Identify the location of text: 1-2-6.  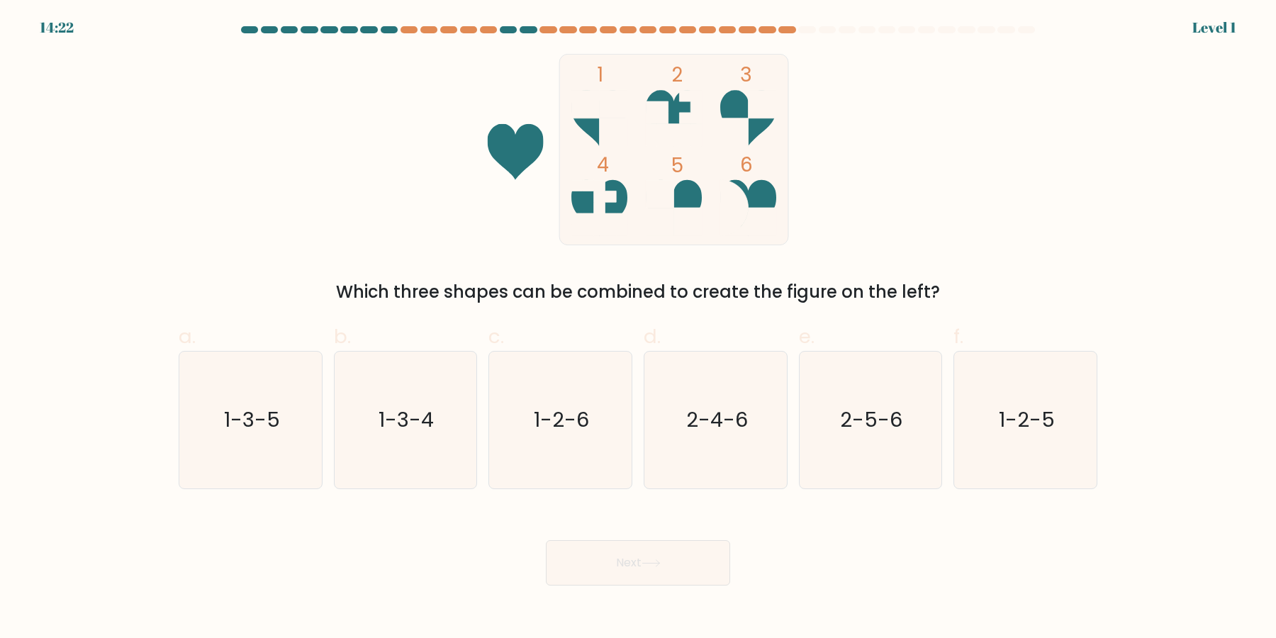
(562, 420).